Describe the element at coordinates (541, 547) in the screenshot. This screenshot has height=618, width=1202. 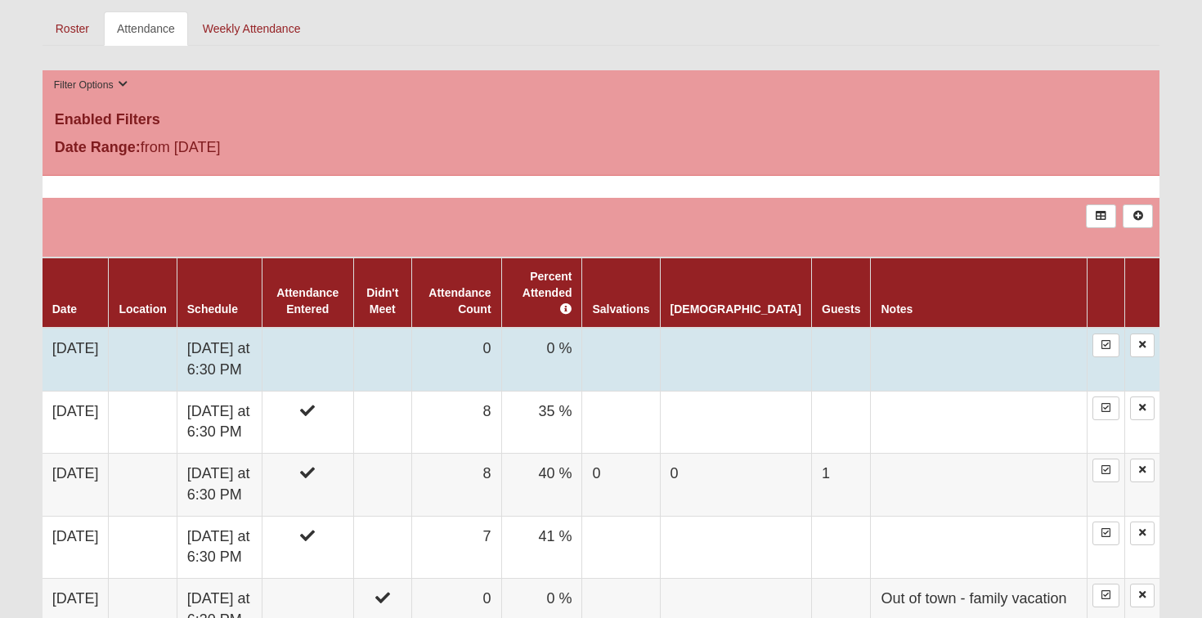
I see `td: 41 %` at that location.